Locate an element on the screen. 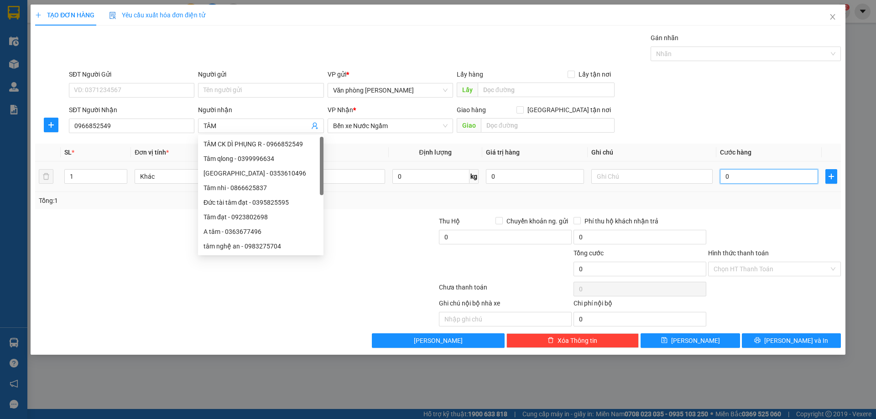 This screenshot has height=419, width=876. span: Cước hàng is located at coordinates (735, 152).